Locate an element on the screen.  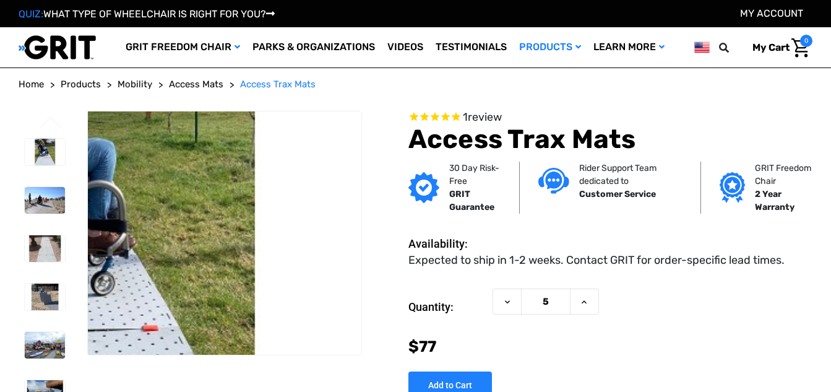
strong: Customer Service is located at coordinates (617, 194).